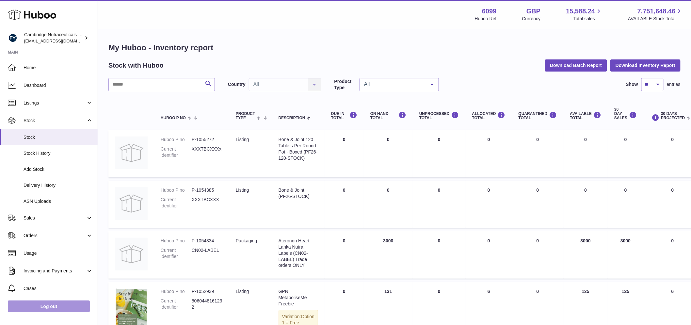  I want to click on div: Bone & Joint 120 Tablets Per Round Pot - Boxed (PF26-120-STOCK), so click(298, 149).